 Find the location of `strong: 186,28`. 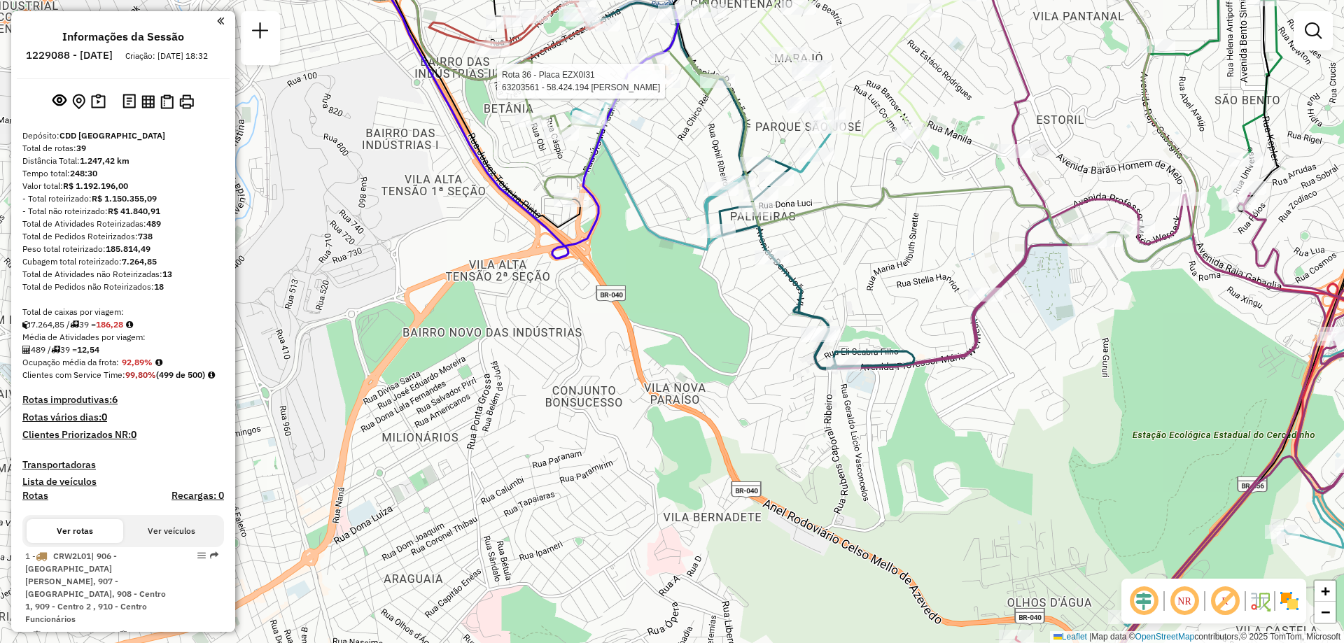

strong: 186,28 is located at coordinates (109, 324).